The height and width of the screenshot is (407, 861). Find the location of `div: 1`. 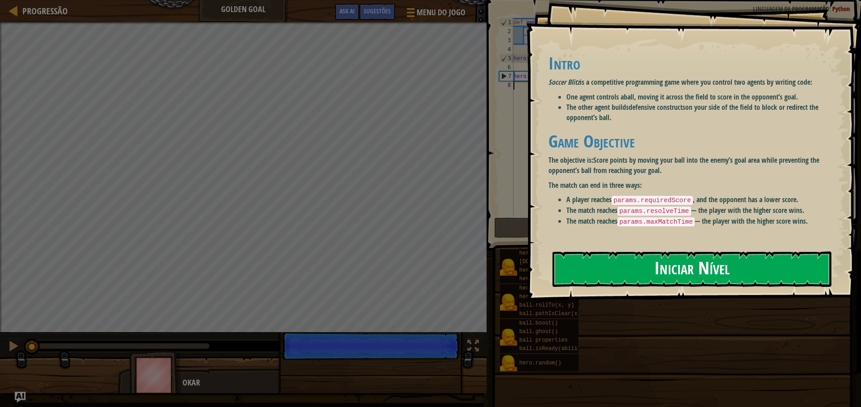

div: 1 is located at coordinates (506, 22).